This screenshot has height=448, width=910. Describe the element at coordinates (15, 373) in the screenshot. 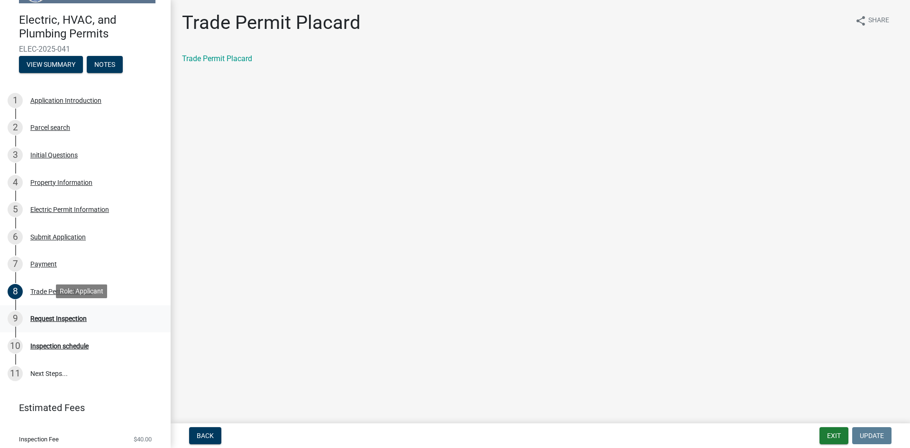

I see `div: 11` at that location.